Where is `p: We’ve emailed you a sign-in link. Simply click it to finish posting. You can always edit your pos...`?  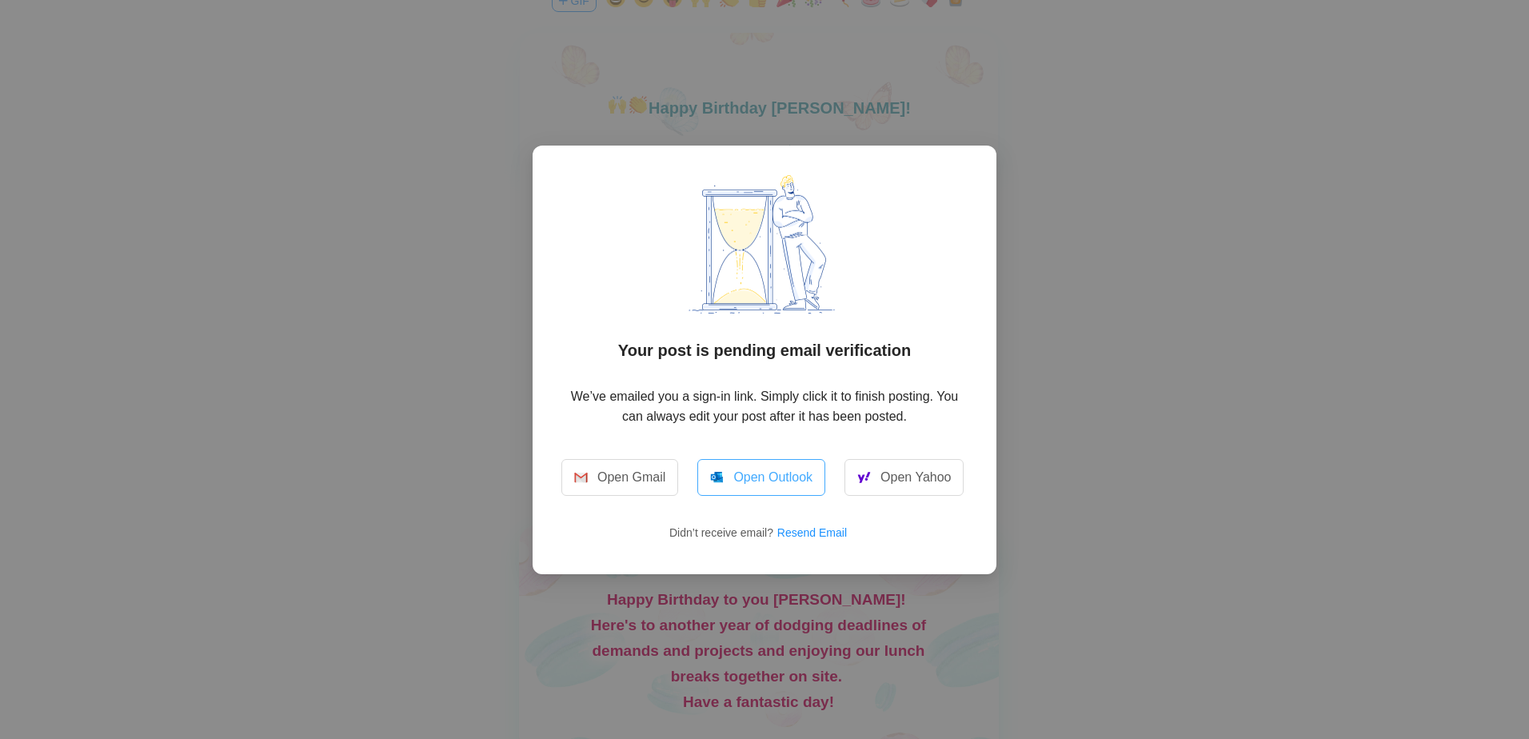 p: We’ve emailed you a sign-in link. Simply click it to finish posting. You can always edit your pos... is located at coordinates (764, 406).